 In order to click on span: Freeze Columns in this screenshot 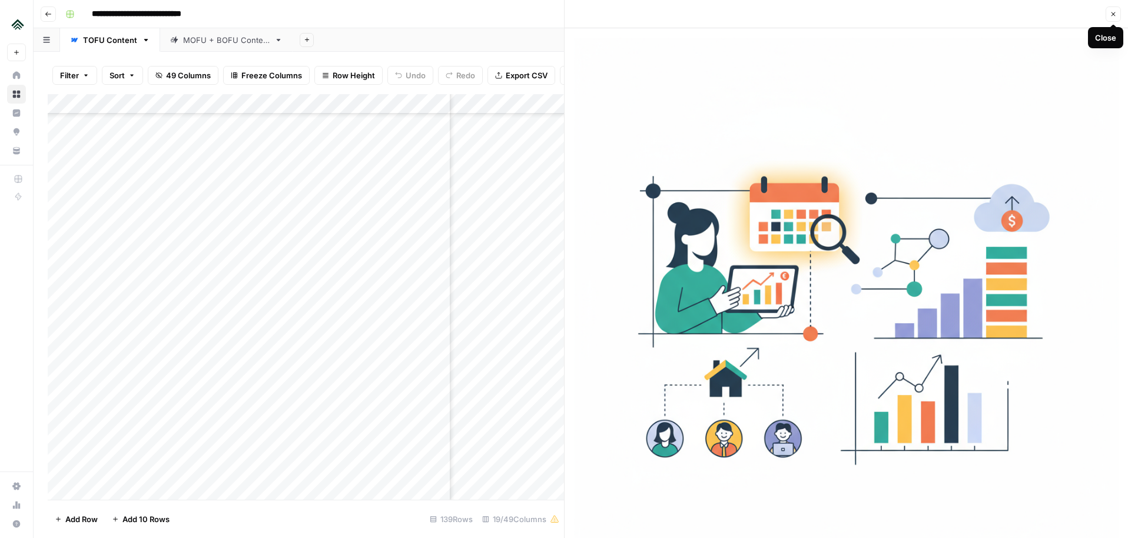, I will do `click(271, 75)`.